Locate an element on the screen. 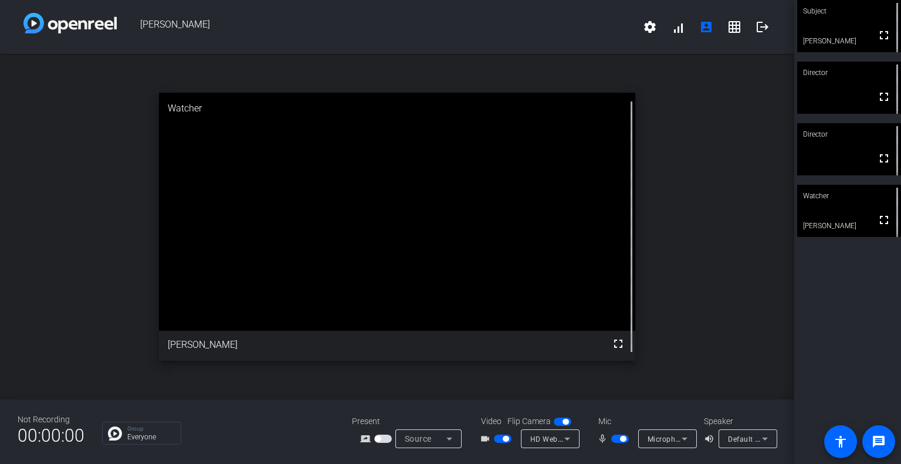  button: signal_cellular_alt is located at coordinates (678, 27).